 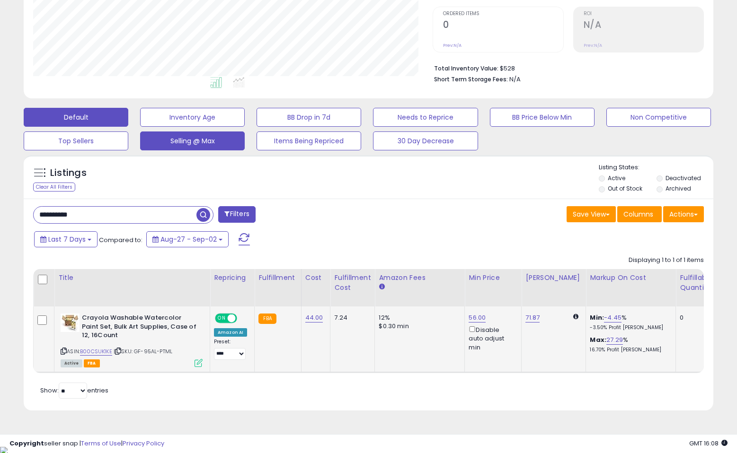 I want to click on button: 30 Day Decrease, so click(x=425, y=141).